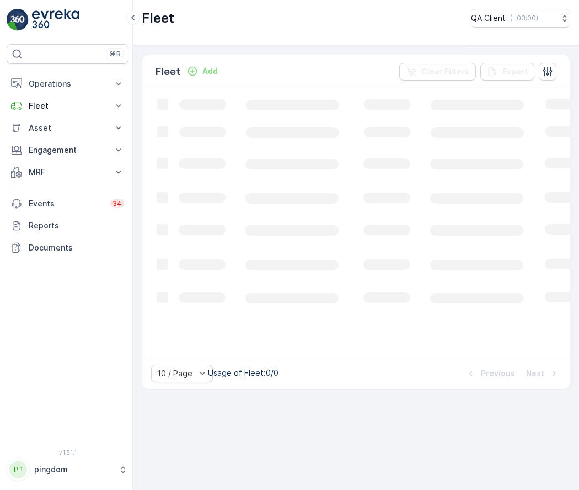 This screenshot has height=490, width=579. I want to click on p: Export, so click(515, 72).